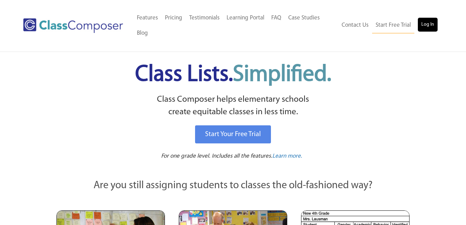 The image size is (466, 225). Describe the element at coordinates (233, 185) in the screenshot. I see `p: Are you still assigning students to classes the old-fashioned way?` at that location.